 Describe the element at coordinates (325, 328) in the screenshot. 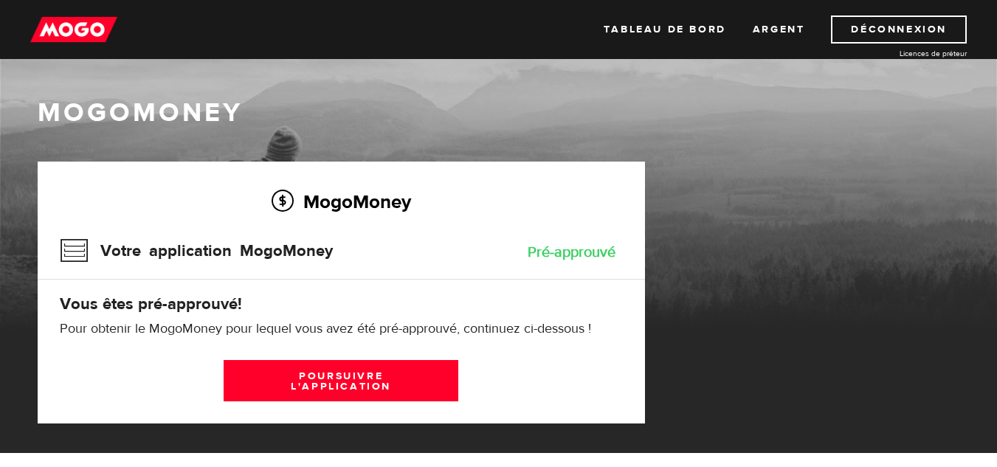

I see `font: Pour obtenir le MogoMoney pour lequel vous avez été pré-approuvé, continuez ci-dessous !` at that location.